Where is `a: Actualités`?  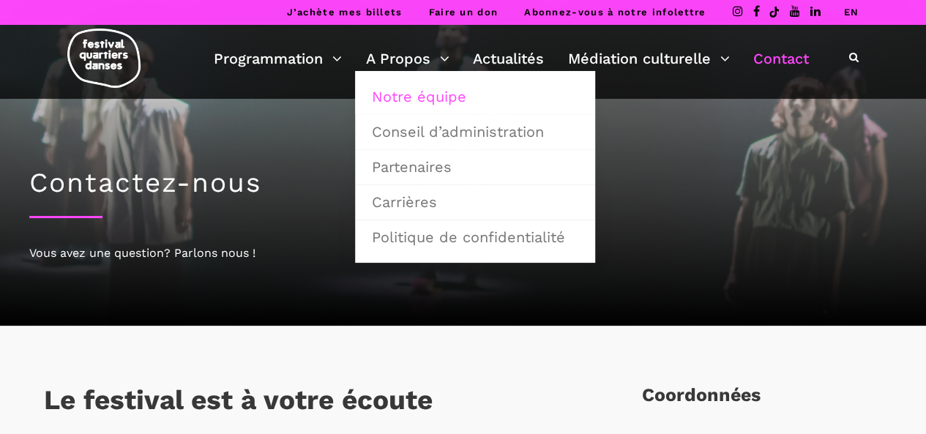 a: Actualités is located at coordinates (508, 59).